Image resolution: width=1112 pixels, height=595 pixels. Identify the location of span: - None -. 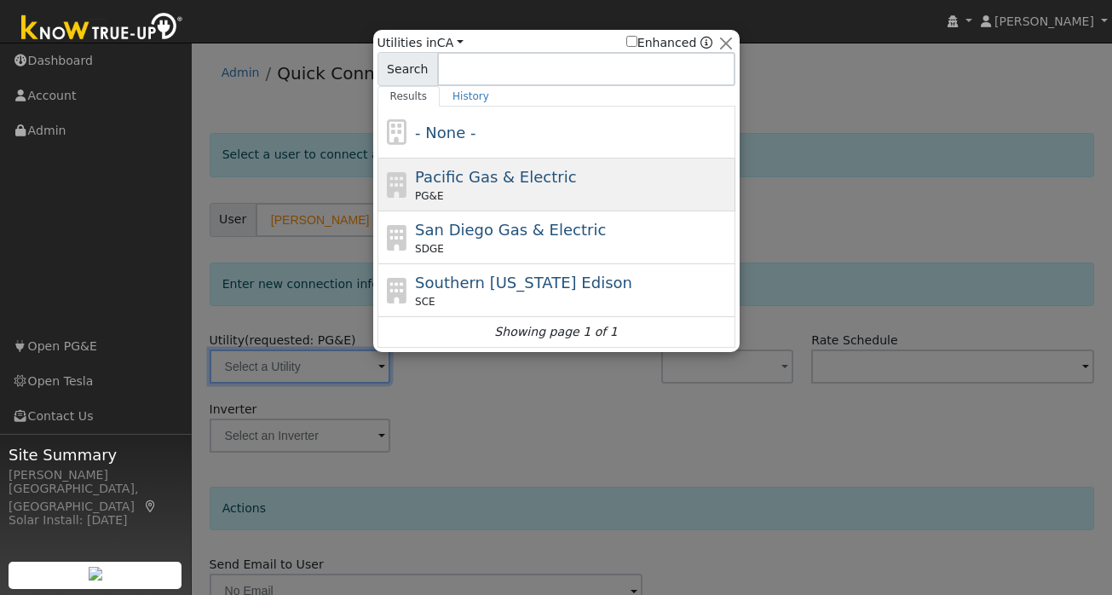
(445, 132).